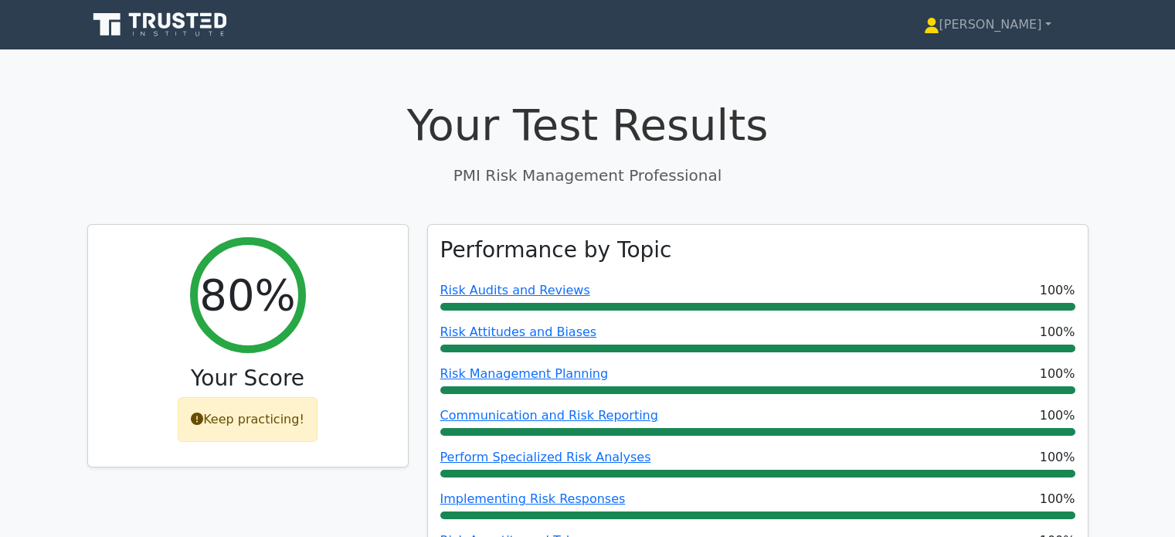  I want to click on p: PMI Risk Management Professional, so click(588, 175).